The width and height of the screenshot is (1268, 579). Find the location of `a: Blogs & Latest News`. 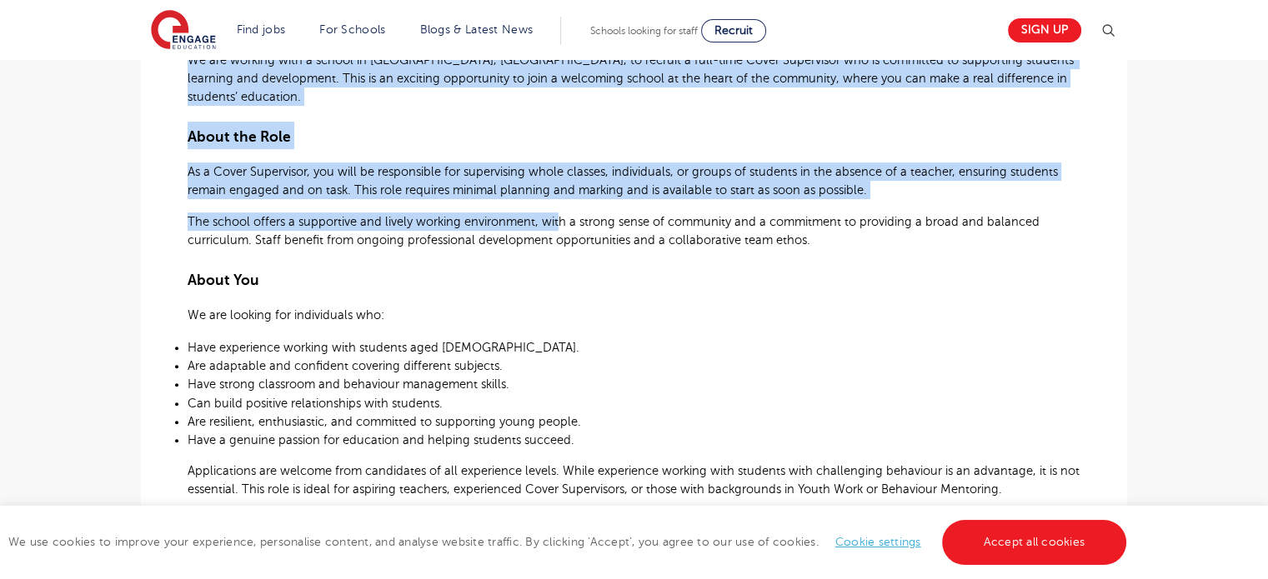

a: Blogs & Latest News is located at coordinates (477, 29).